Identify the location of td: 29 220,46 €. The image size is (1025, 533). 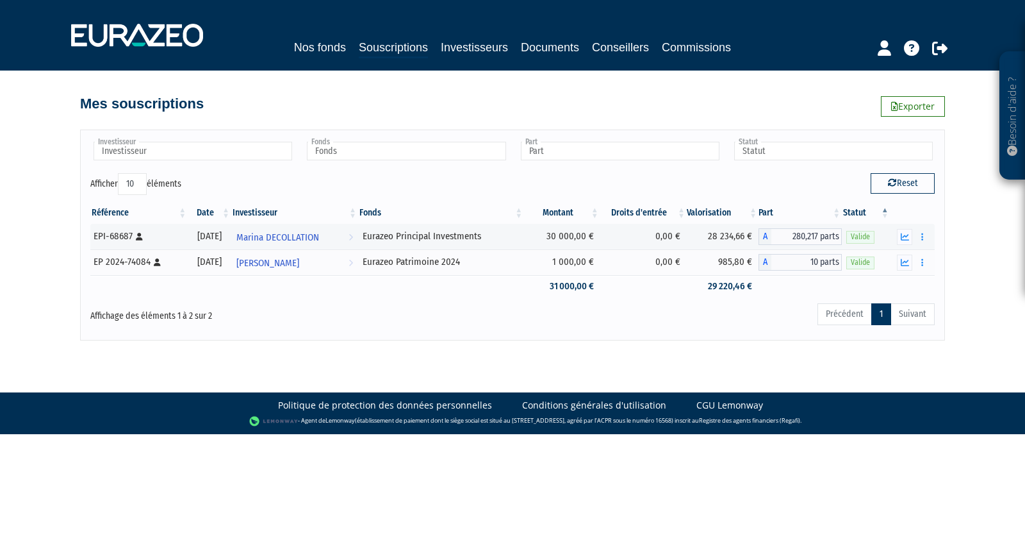
(723, 286).